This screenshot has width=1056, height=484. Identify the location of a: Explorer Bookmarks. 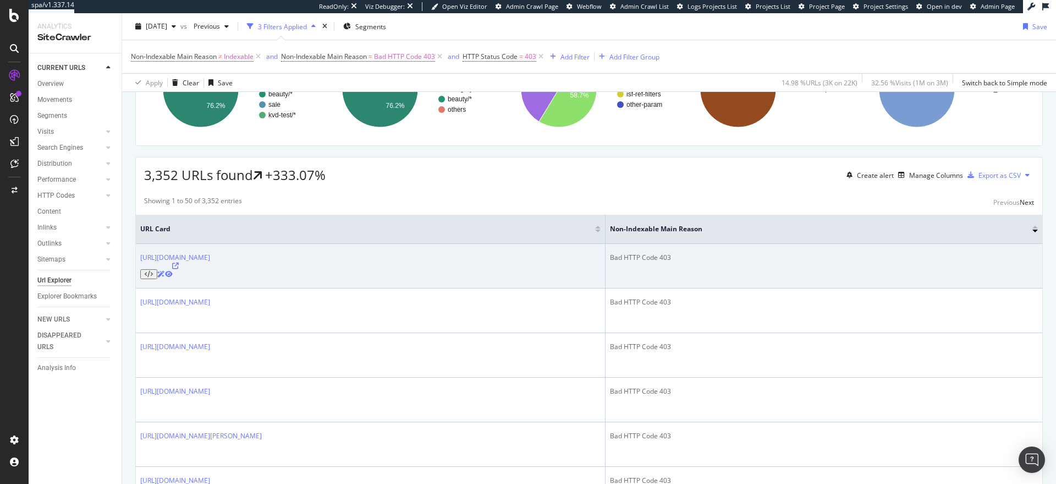
(75, 296).